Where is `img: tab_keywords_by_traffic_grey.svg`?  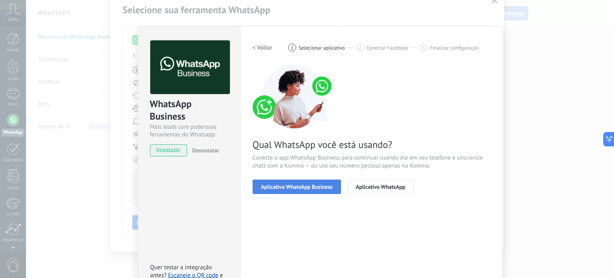 img: tab_keywords_by_traffic_grey.svg is located at coordinates (87, 50).